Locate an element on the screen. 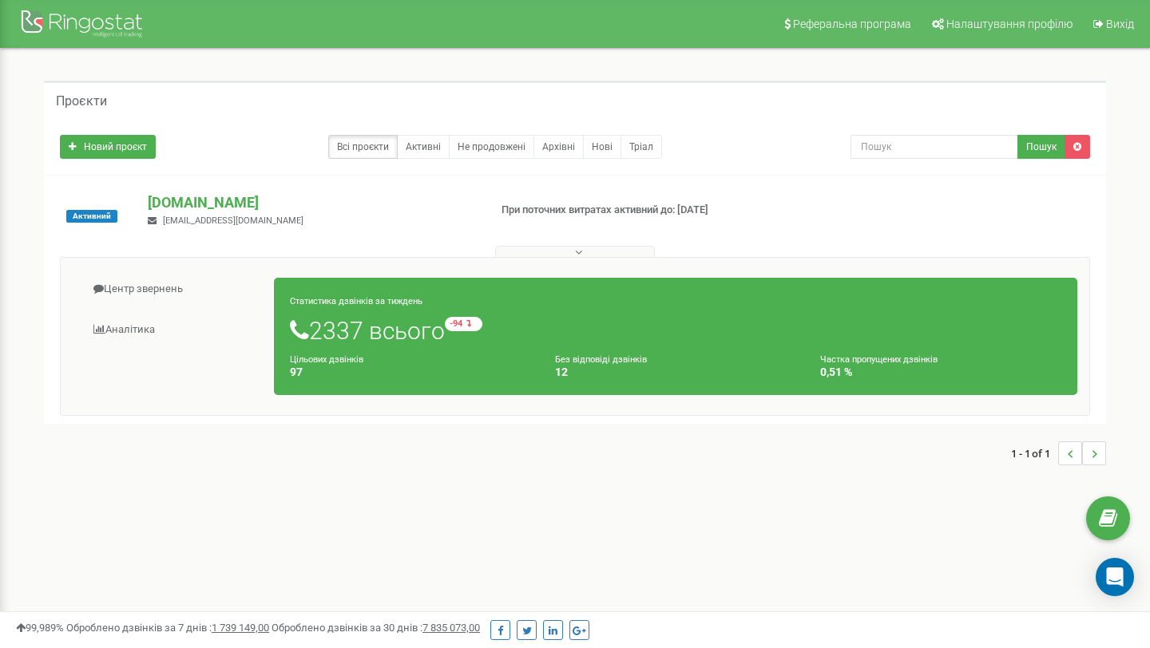 The image size is (1150, 648). small: Без відповіді дзвінків is located at coordinates (600, 359).